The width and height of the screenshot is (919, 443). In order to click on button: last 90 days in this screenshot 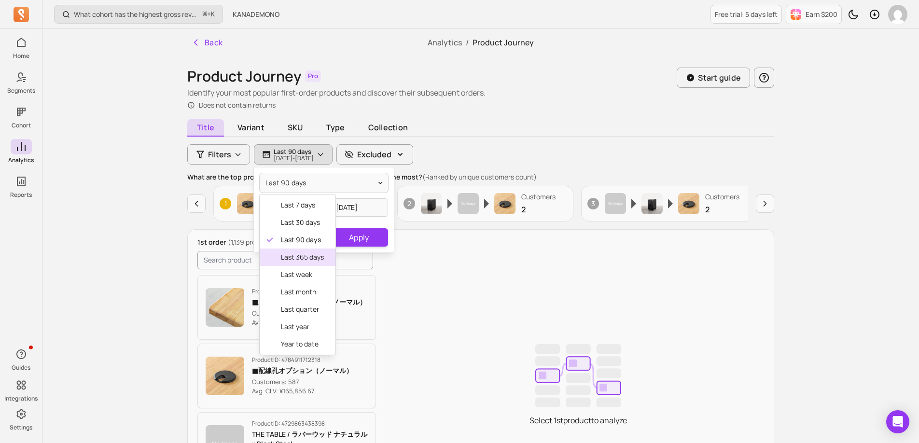, I will do `click(324, 183)`.